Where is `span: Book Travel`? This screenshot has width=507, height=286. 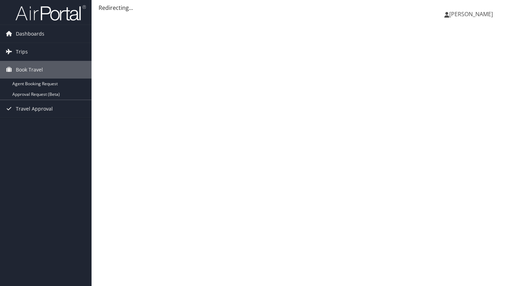 span: Book Travel is located at coordinates (29, 70).